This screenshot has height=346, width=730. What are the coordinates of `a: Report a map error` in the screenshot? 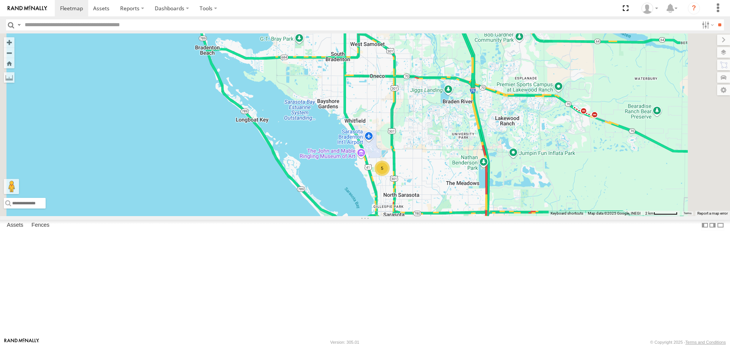 It's located at (713, 213).